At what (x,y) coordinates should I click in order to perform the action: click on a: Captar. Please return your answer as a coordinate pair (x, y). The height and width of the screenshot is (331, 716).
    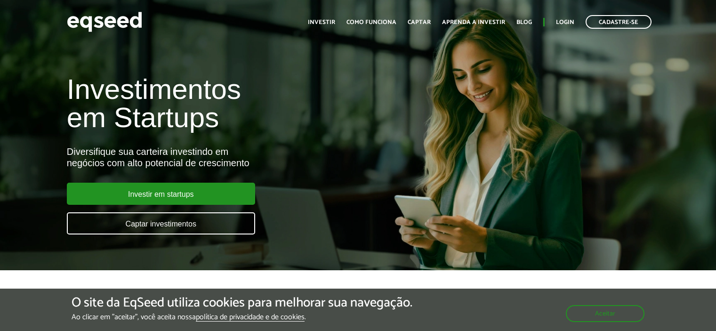
    Looking at the image, I should click on (419, 22).